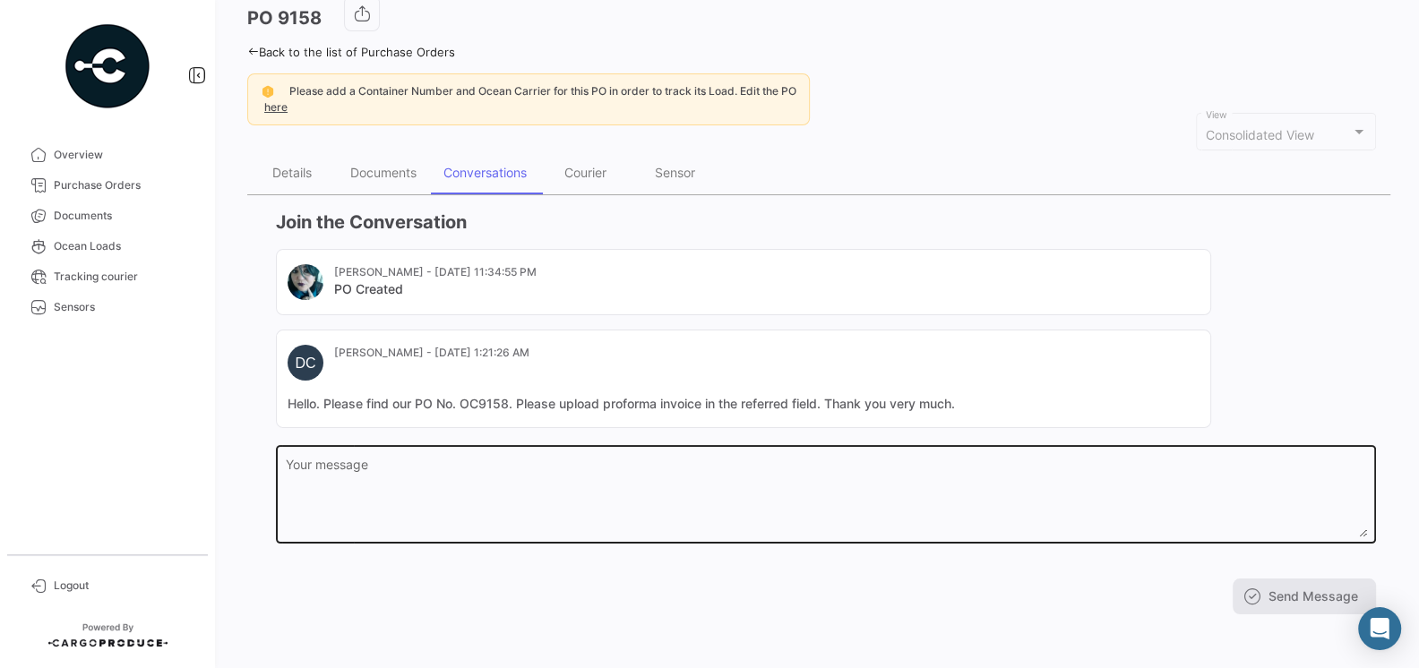 Image resolution: width=1419 pixels, height=668 pixels. What do you see at coordinates (124, 185) in the screenshot?
I see `span: Purchase Orders` at bounding box center [124, 185].